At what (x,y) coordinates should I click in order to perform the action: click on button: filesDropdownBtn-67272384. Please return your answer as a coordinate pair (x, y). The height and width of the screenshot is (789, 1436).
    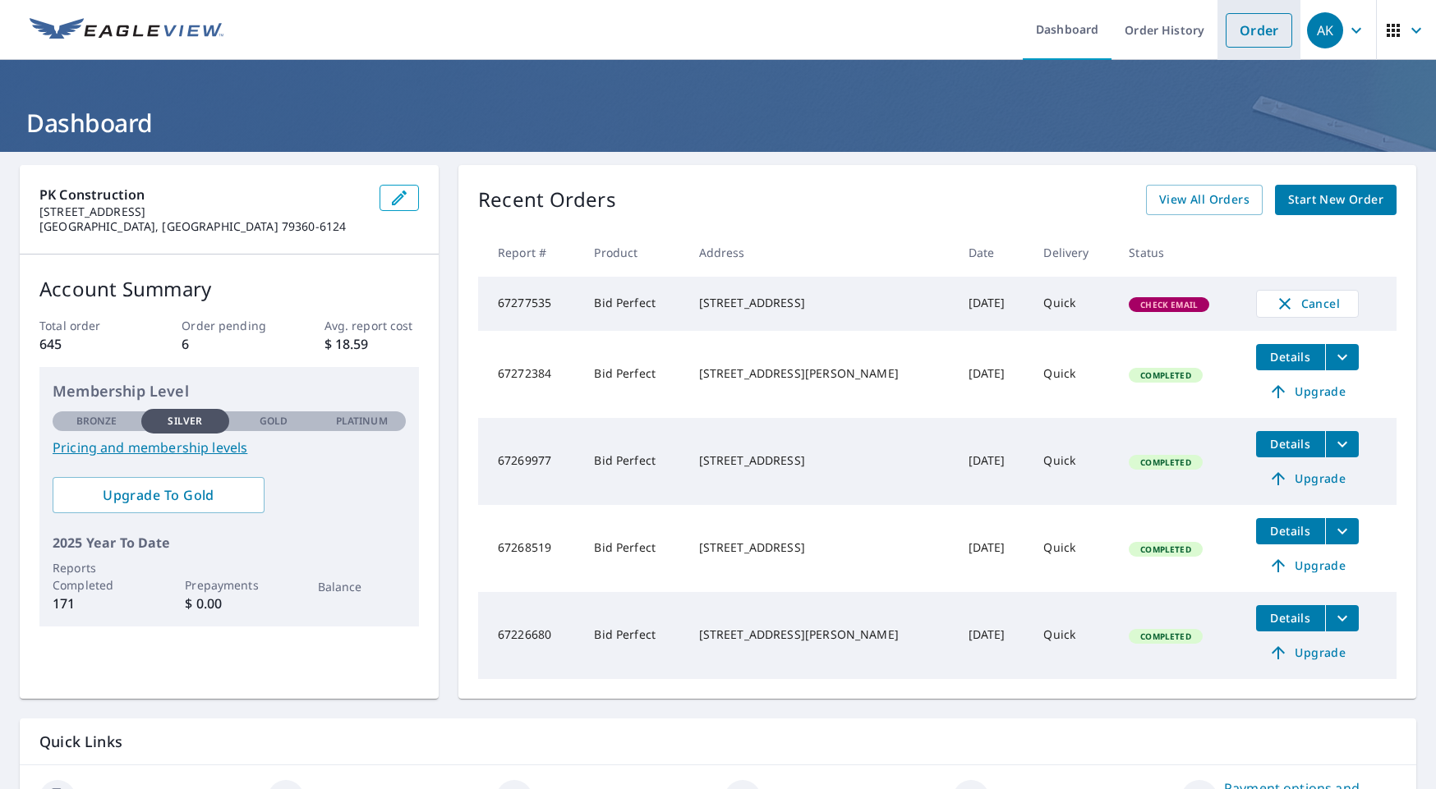
    Looking at the image, I should click on (1341, 357).